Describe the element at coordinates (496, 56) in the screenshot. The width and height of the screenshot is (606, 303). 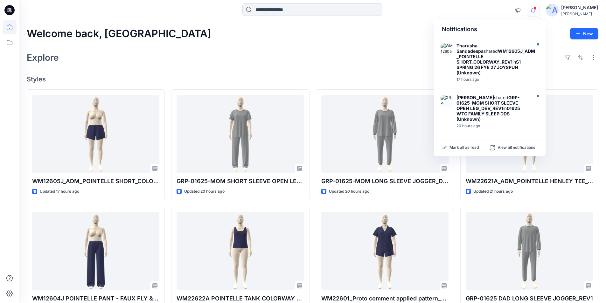
I see `strong: WM12605J_ADM_POINTELLE SHORT_COLORWAY_REV1` at that location.